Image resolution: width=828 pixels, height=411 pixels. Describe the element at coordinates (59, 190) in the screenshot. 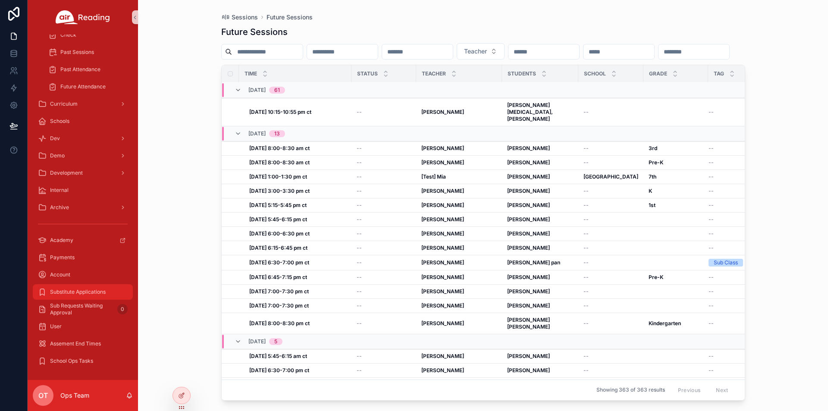

I see `span: Internal` at that location.